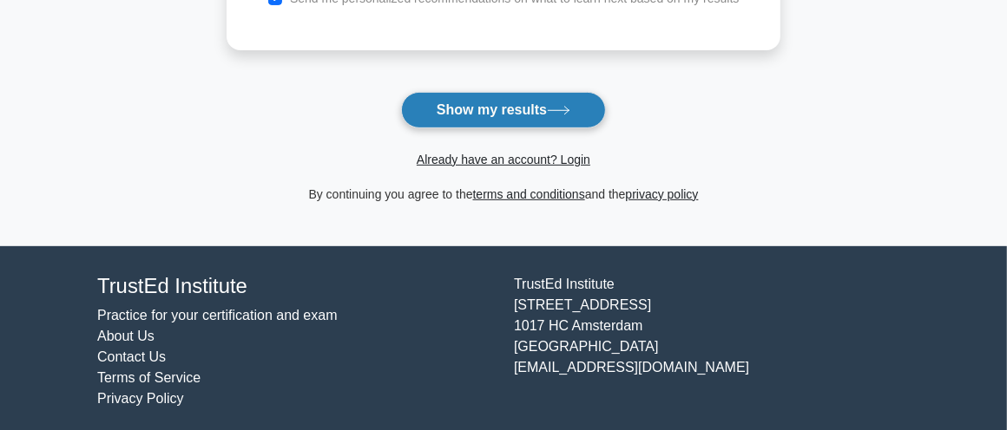  What do you see at coordinates (528, 194) in the screenshot?
I see `a: terms and conditions` at bounding box center [528, 194].